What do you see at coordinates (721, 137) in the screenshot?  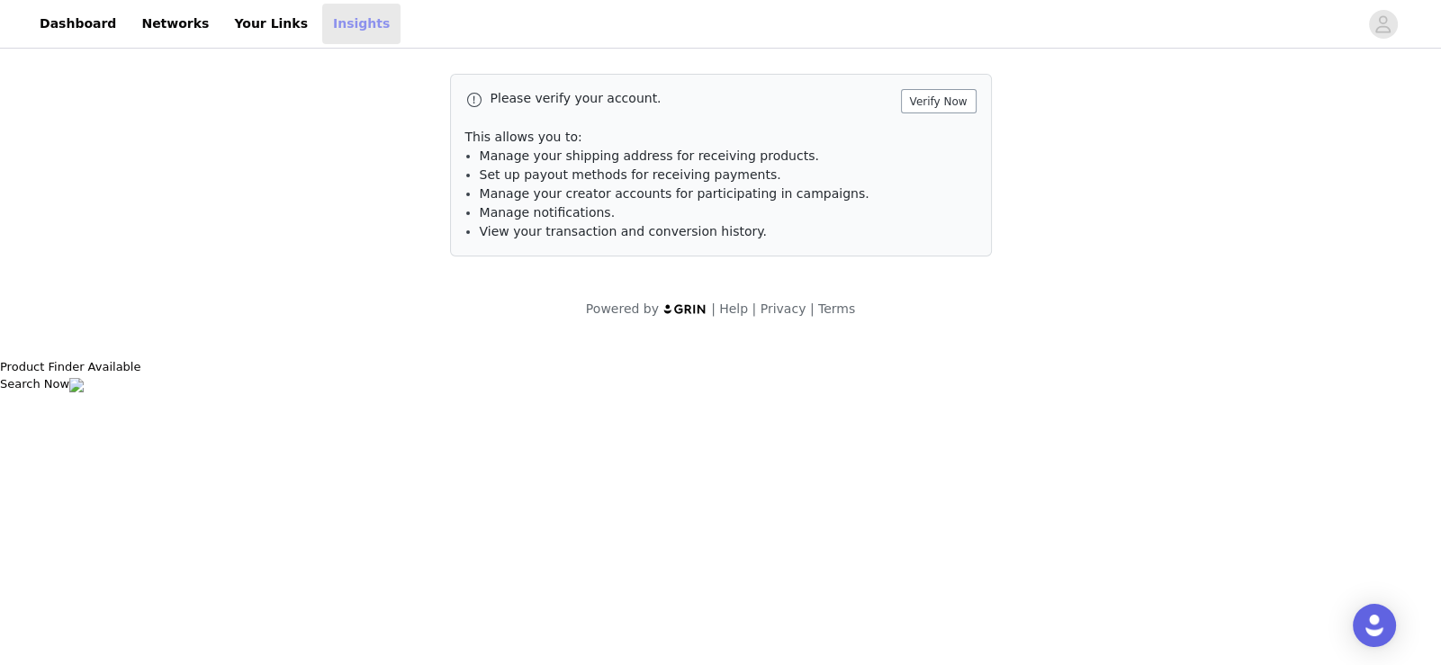 I see `p: This allows you to:` at bounding box center [721, 137].